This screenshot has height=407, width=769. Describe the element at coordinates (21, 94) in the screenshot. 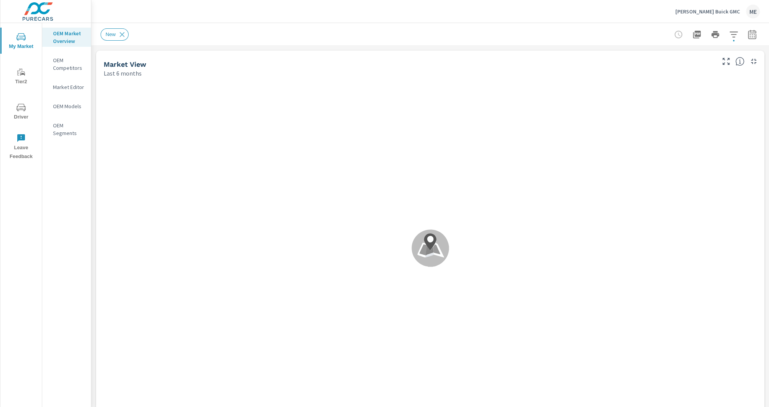

I see `div: nav menu` at that location.